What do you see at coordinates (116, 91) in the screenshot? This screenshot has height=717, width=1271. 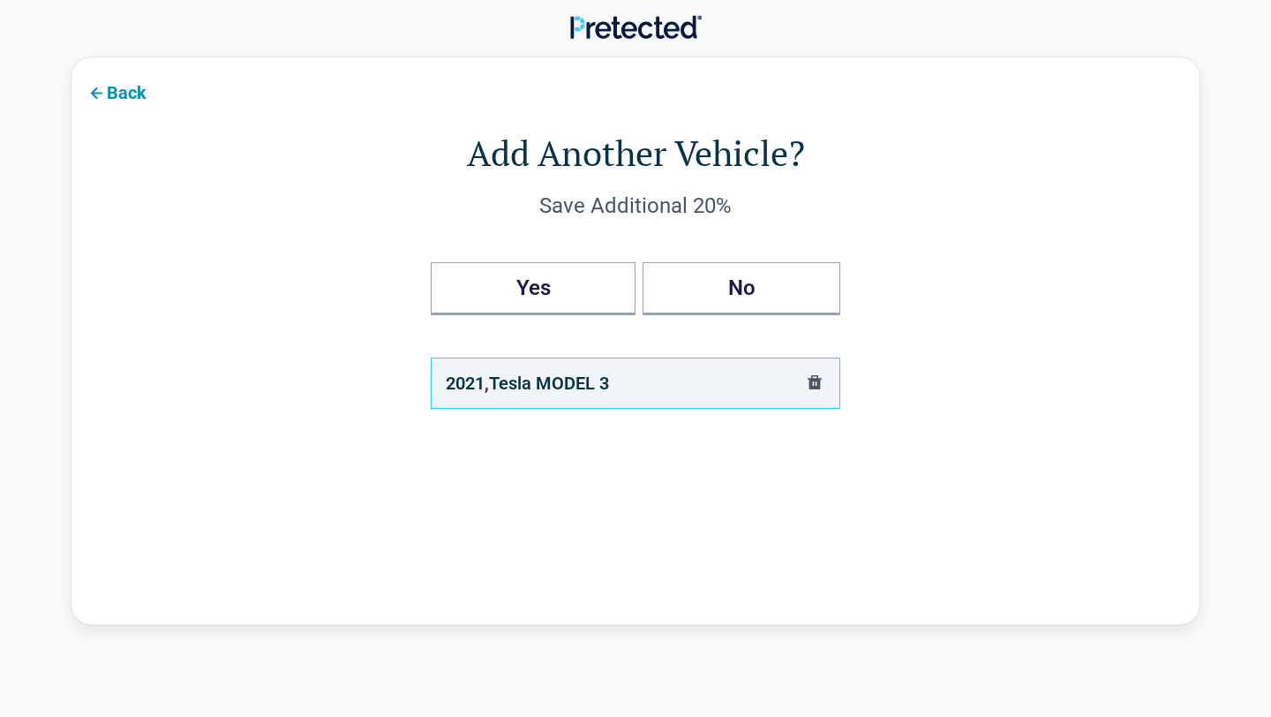 I see `button: Back` at bounding box center [116, 91].